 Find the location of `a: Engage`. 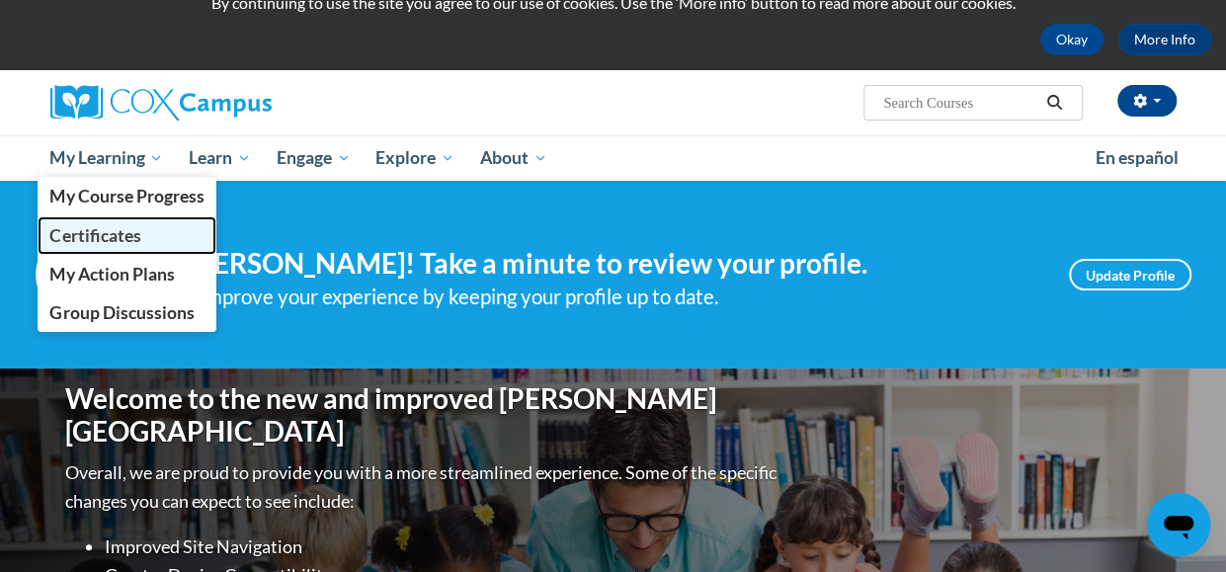

a: Engage is located at coordinates (313, 158).